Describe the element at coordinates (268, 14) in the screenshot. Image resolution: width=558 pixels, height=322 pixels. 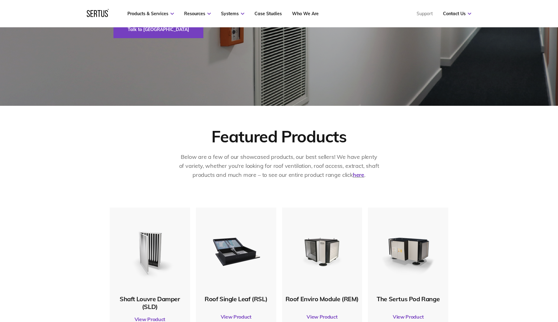
I see `a: Case Studies` at that location.